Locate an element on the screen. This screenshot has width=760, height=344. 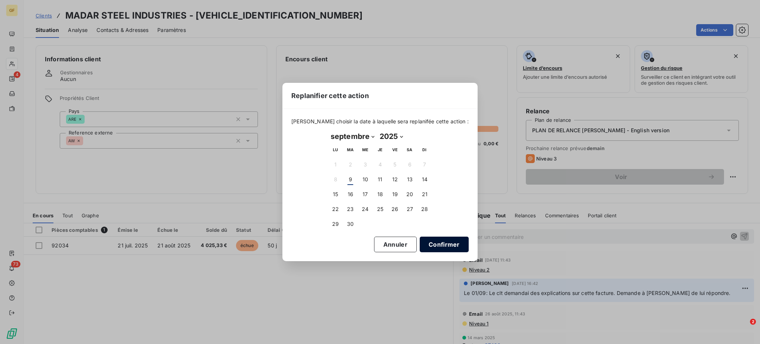
button: 4 is located at coordinates (380, 164).